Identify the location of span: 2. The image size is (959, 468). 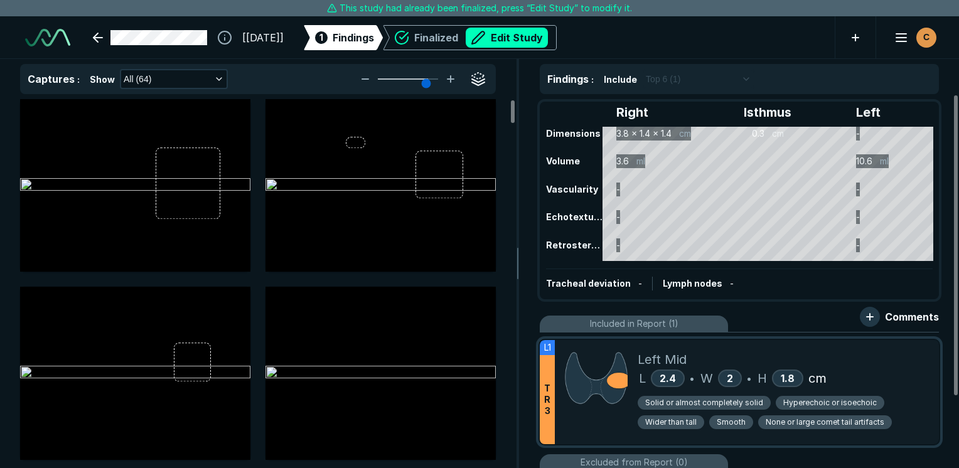
(730, 379).